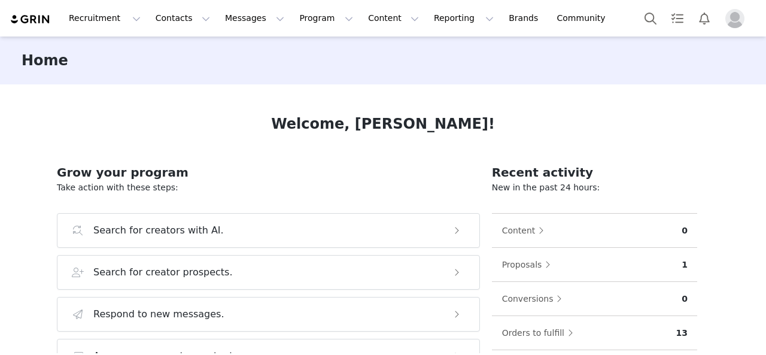  I want to click on button: Search, so click(651, 18).